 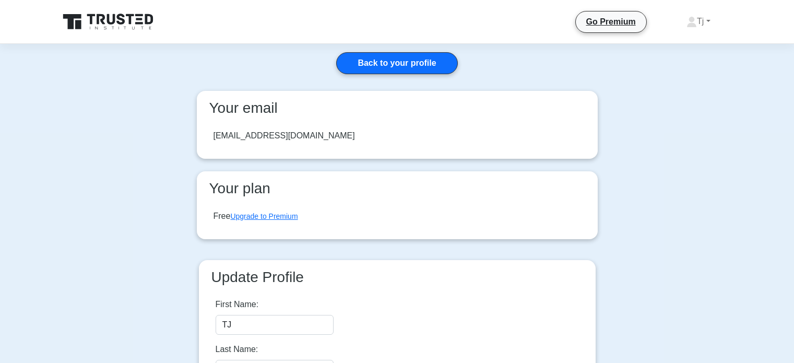 What do you see at coordinates (397, 63) in the screenshot?
I see `a: Back to your profile` at bounding box center [397, 63].